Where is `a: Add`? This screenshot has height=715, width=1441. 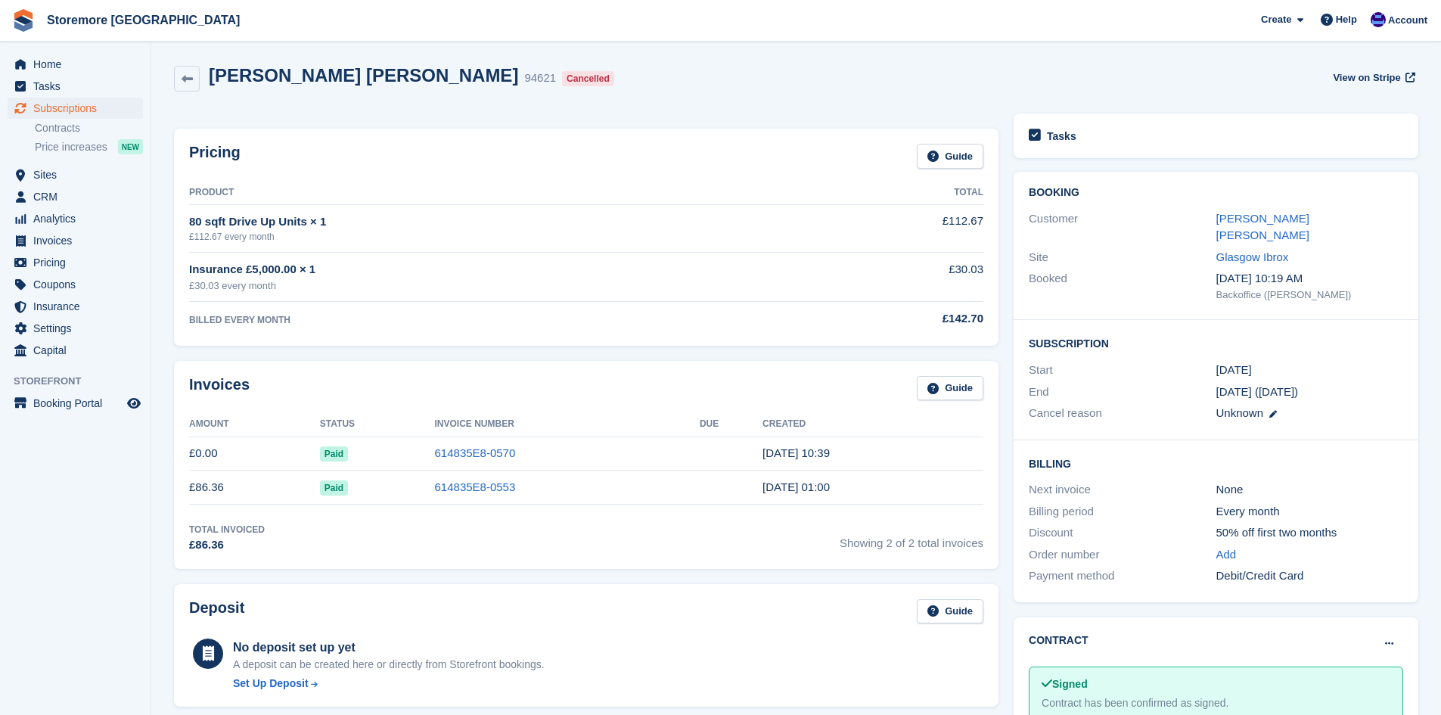
a: Add is located at coordinates (1226, 554).